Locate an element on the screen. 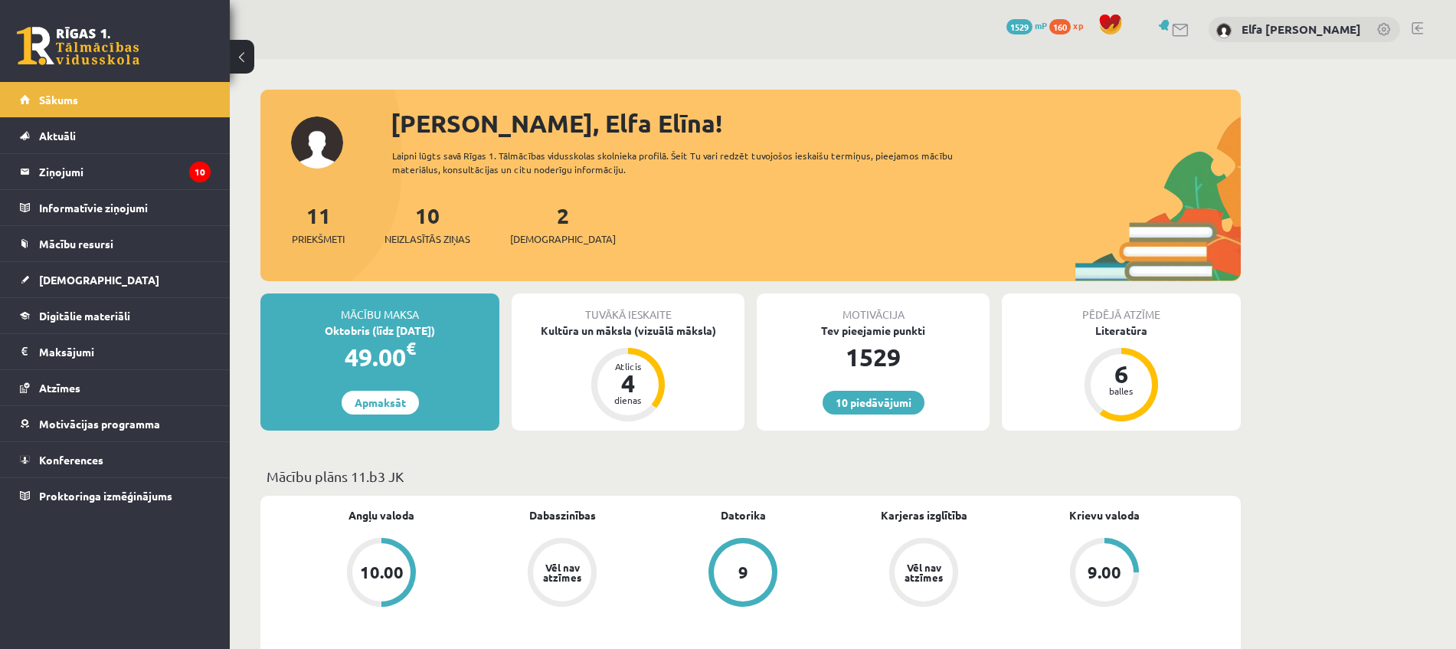  div: Literatūra is located at coordinates (1122, 330).